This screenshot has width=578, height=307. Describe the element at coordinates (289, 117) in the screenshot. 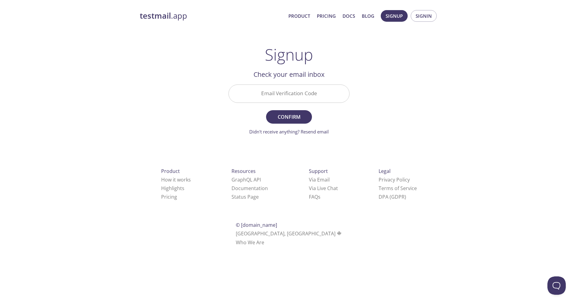

I see `span: Confirm` at that location.